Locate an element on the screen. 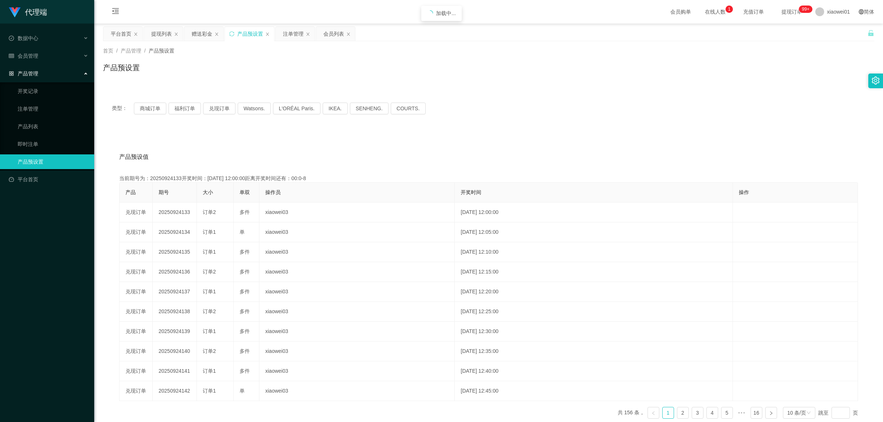 The image size is (883, 422). td: 20250924142 is located at coordinates (175, 392).